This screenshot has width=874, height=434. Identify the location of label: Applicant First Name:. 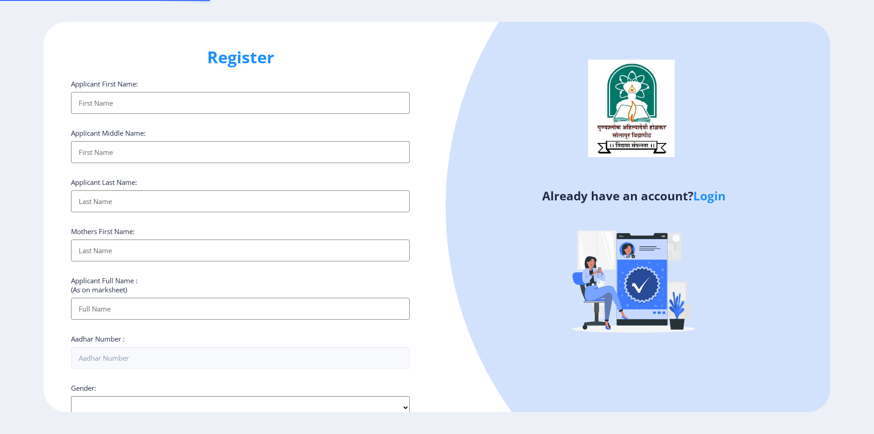
(104, 84).